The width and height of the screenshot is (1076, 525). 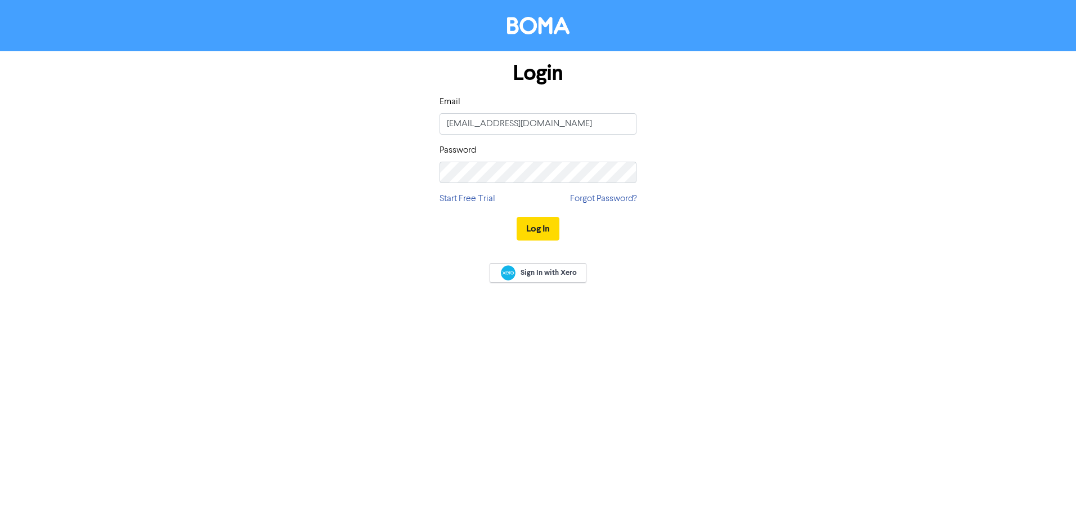 What do you see at coordinates (450, 102) in the screenshot?
I see `label: Email` at bounding box center [450, 102].